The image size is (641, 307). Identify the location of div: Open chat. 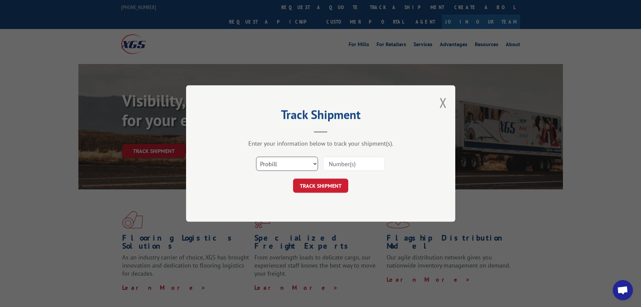
(623, 290).